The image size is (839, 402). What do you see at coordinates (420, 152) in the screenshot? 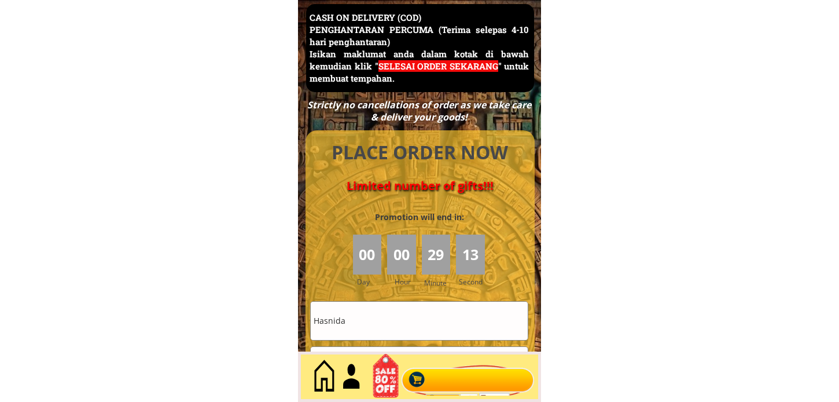
I see `h4: PLACE ORDER NOW` at bounding box center [420, 152].